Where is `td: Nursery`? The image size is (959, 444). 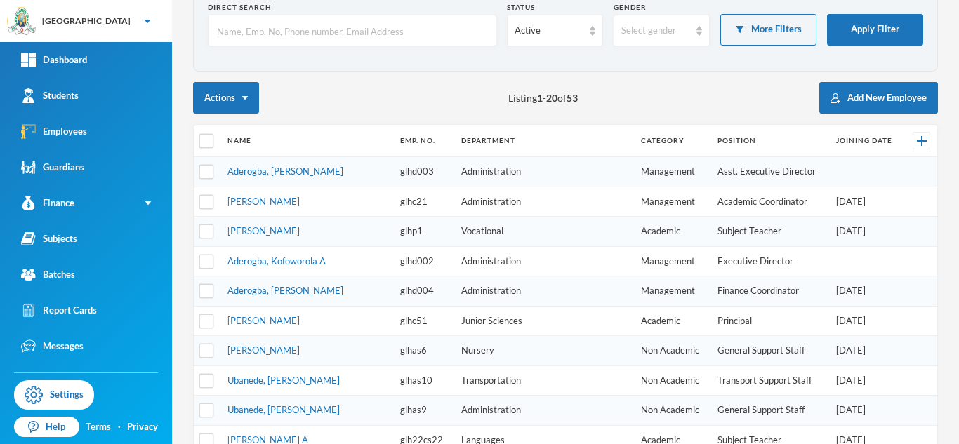 td: Nursery is located at coordinates (544, 351).